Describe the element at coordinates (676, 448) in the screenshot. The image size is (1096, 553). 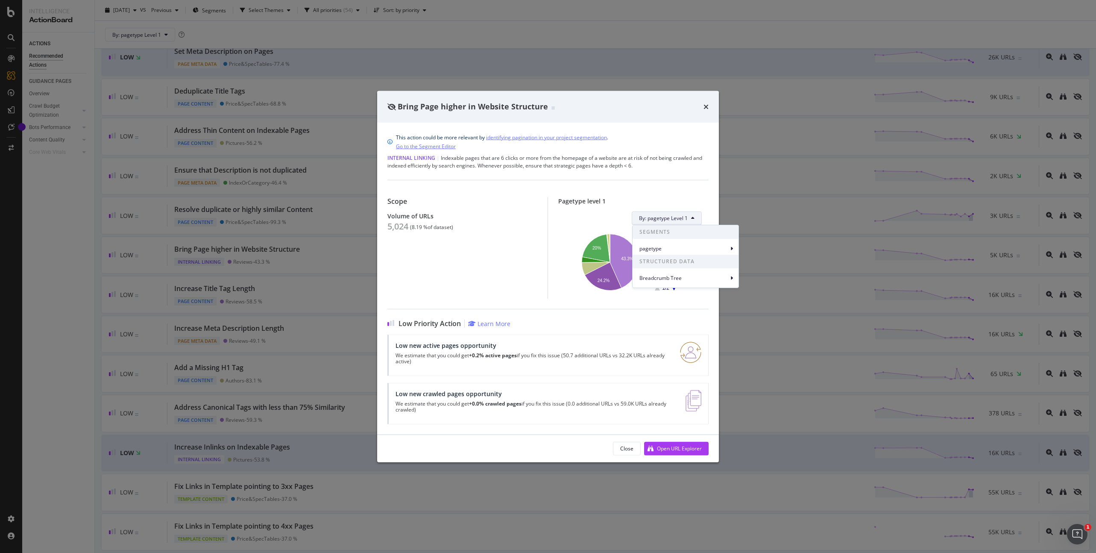
I see `button: Open URL Explorer` at that location.